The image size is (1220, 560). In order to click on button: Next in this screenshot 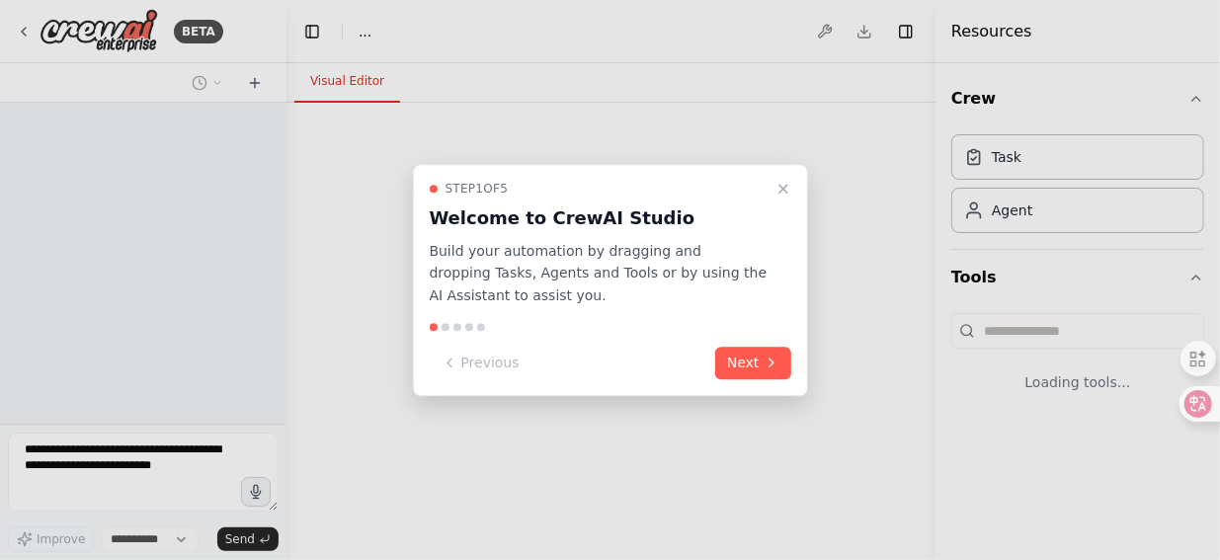, I will do `click(753, 363)`.